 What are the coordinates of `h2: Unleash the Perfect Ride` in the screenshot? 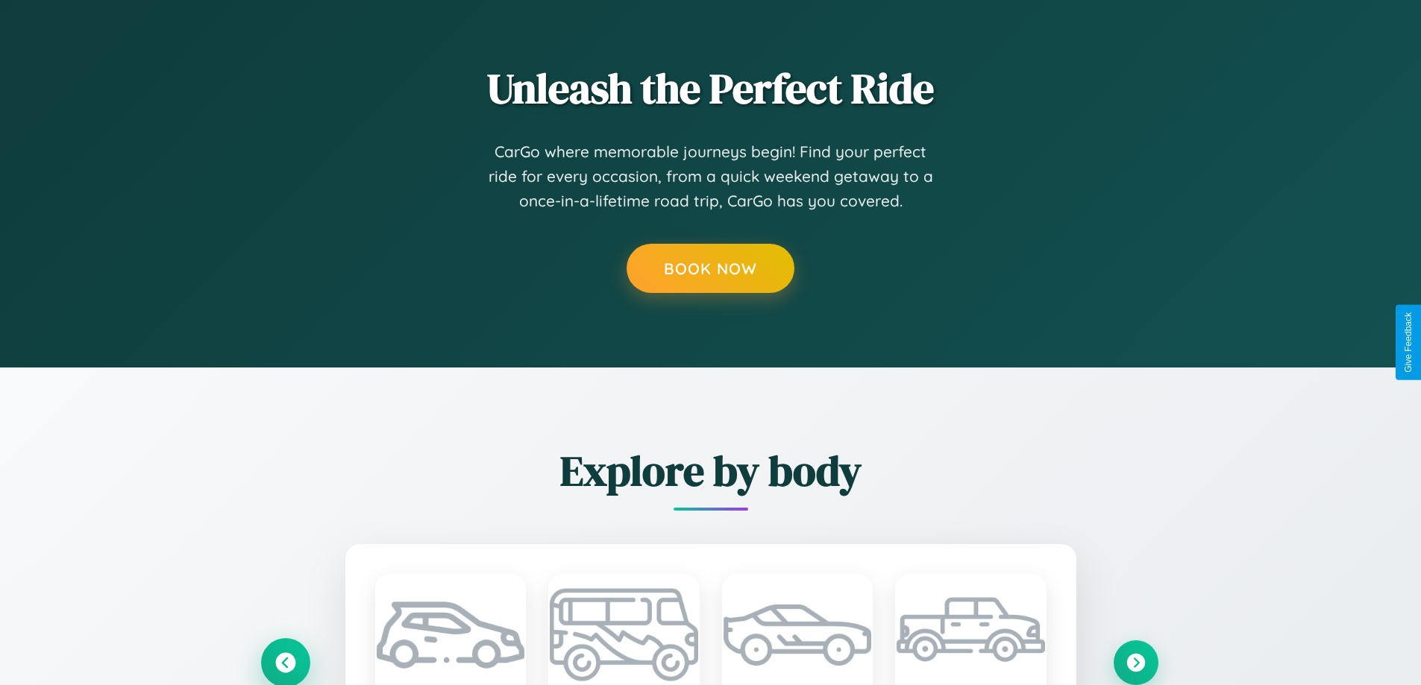 It's located at (711, 88).